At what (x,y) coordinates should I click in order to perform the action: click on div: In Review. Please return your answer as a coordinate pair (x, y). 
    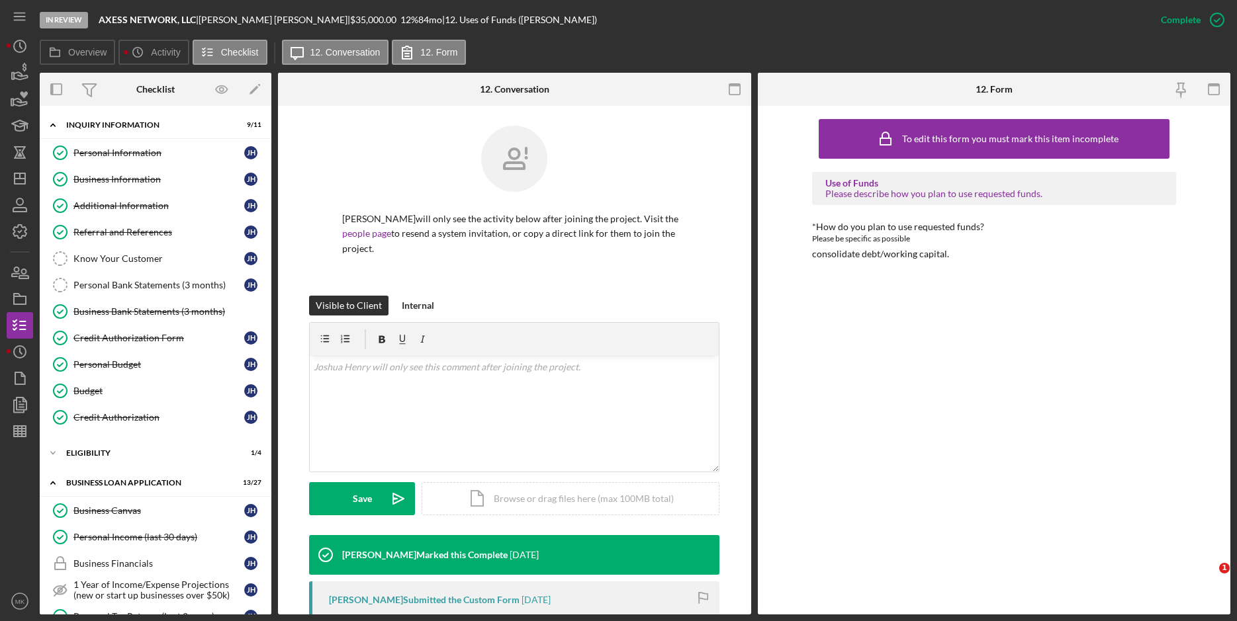
    Looking at the image, I should click on (64, 20).